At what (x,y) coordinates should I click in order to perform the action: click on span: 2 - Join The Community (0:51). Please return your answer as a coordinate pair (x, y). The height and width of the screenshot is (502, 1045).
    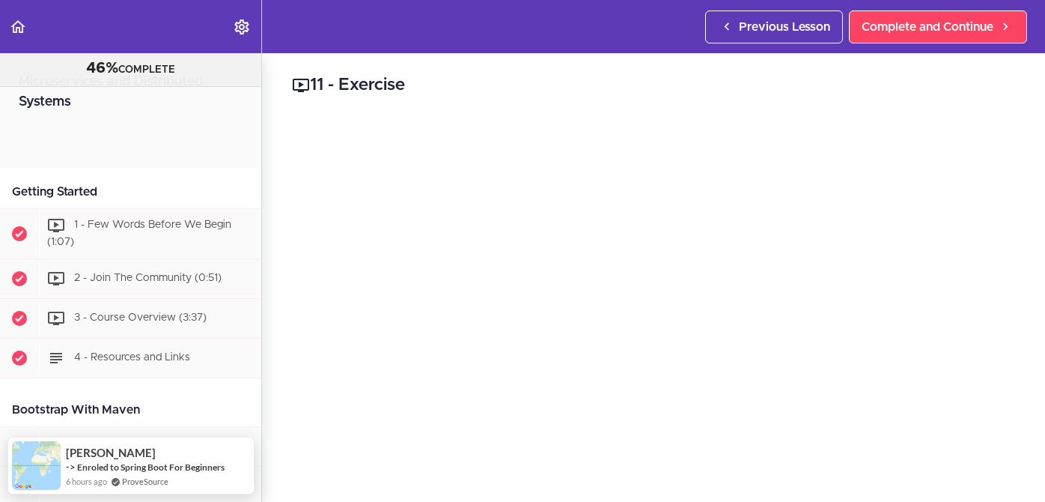
    Looking at the image, I should click on (148, 278).